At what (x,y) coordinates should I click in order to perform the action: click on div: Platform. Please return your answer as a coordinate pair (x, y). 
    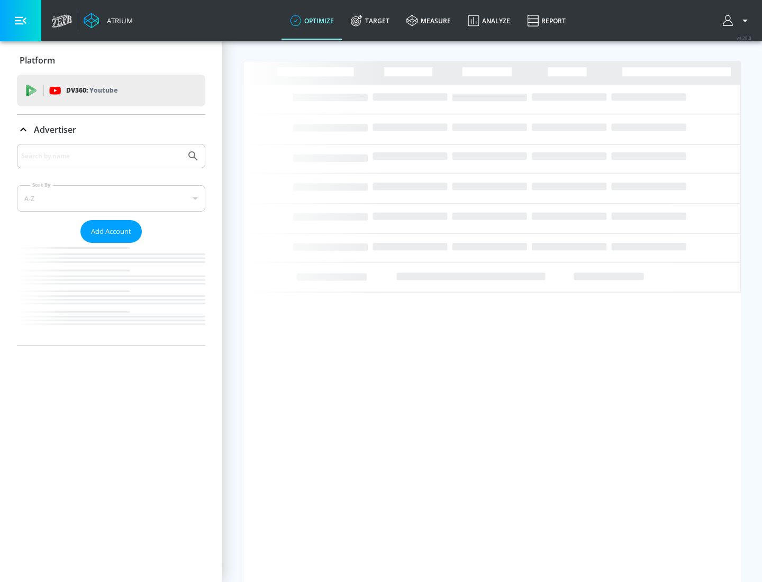
    Looking at the image, I should click on (111, 60).